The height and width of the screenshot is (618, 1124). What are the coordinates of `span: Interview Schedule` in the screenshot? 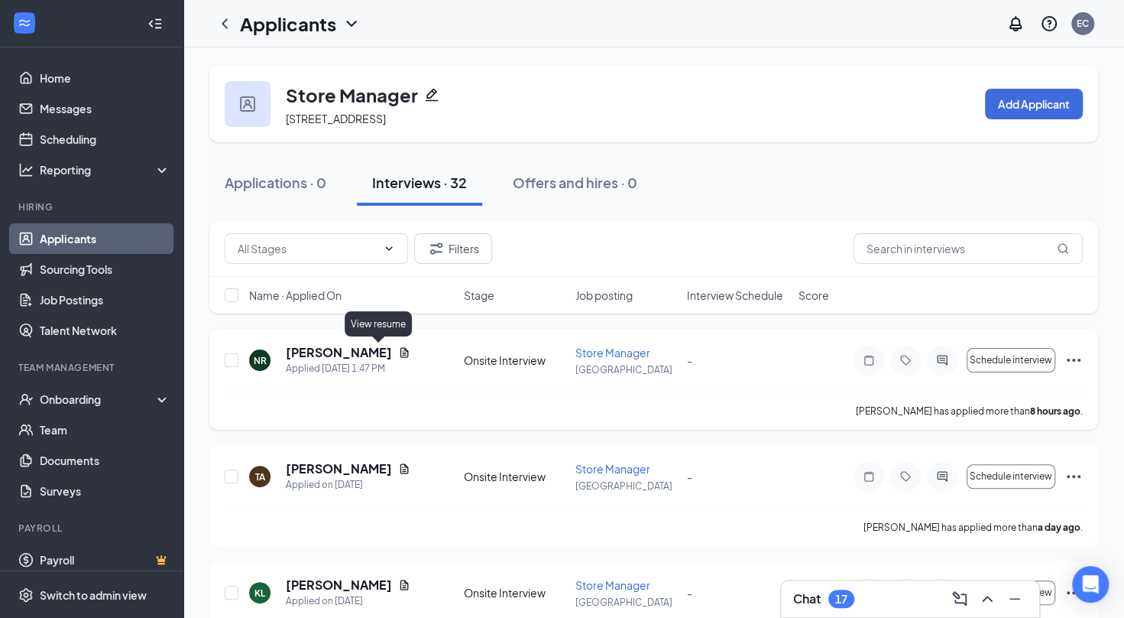 It's located at (735, 295).